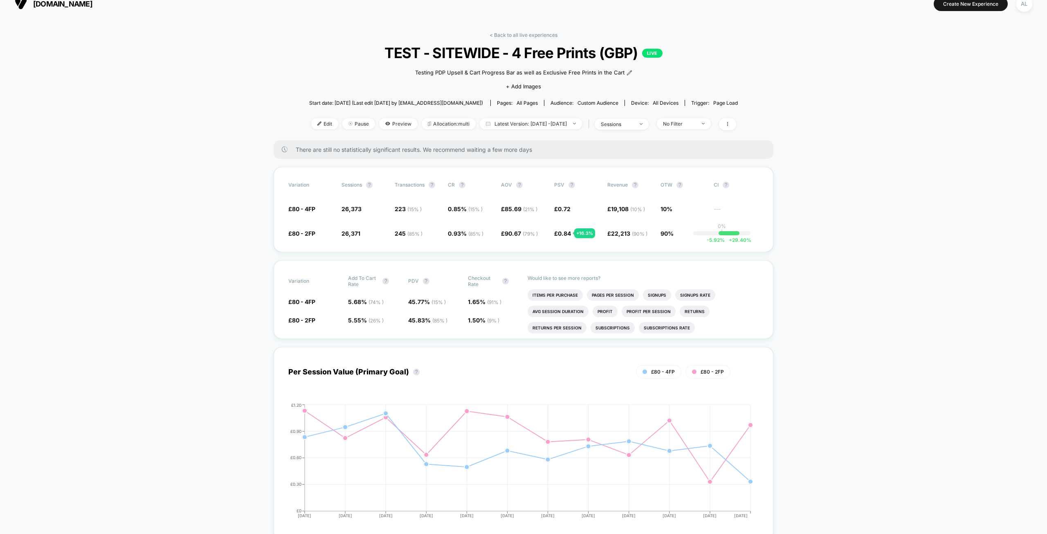 This screenshot has width=1047, height=534. Describe the element at coordinates (555, 295) in the screenshot. I see `li: Items Per Purchase` at that location.